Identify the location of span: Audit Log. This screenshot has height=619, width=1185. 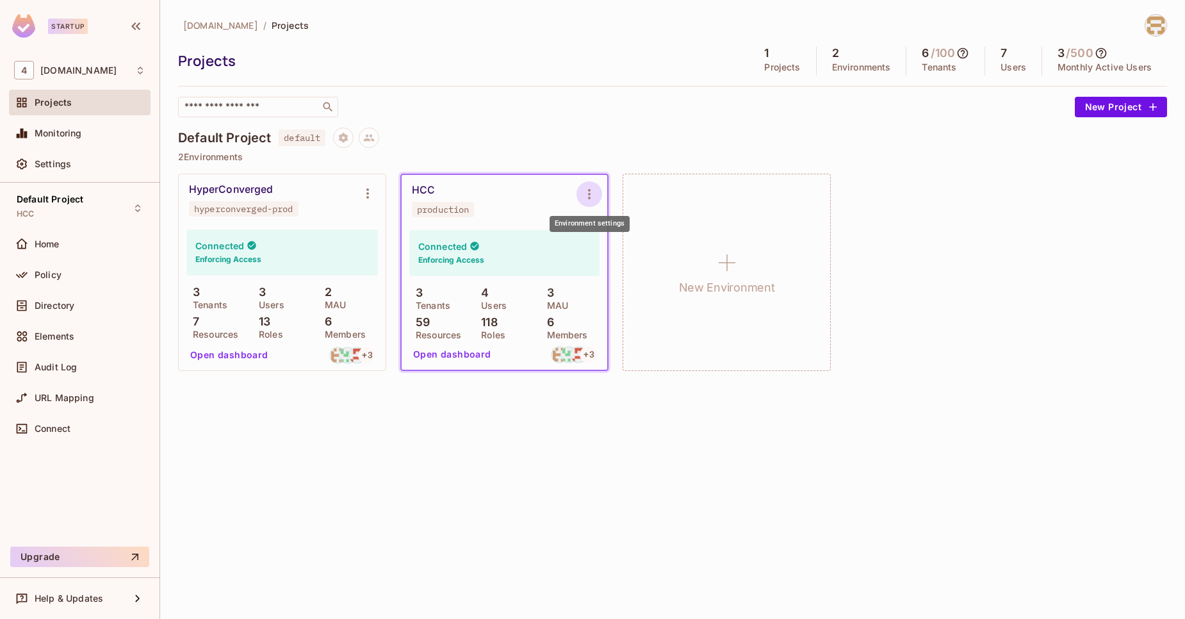
(56, 367).